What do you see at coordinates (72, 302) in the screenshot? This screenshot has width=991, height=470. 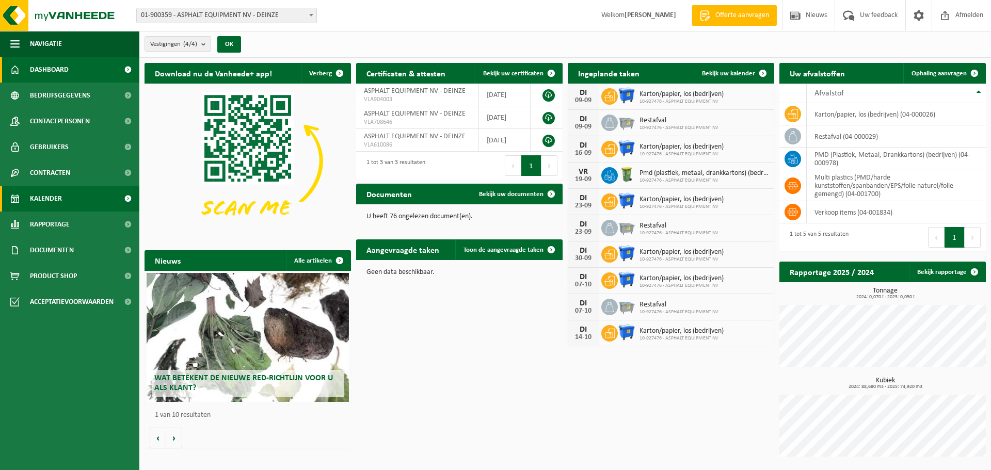 I see `span: Acceptatievoorwaarden` at bounding box center [72, 302].